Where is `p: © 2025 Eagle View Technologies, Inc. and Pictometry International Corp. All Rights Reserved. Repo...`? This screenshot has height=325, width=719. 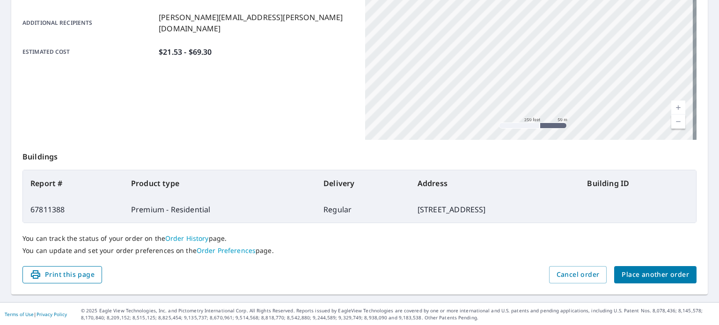
p: © 2025 Eagle View Technologies, Inc. and Pictometry International Corp. All Rights Reserved. Repo... is located at coordinates (397, 314).